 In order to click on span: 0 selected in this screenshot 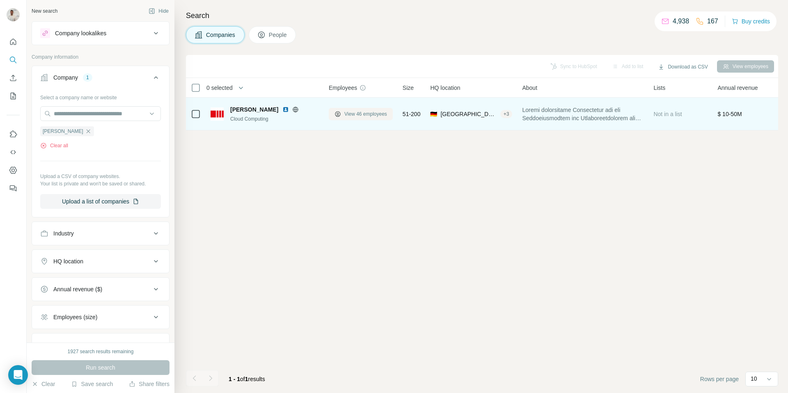, I will do `click(220, 88)`.